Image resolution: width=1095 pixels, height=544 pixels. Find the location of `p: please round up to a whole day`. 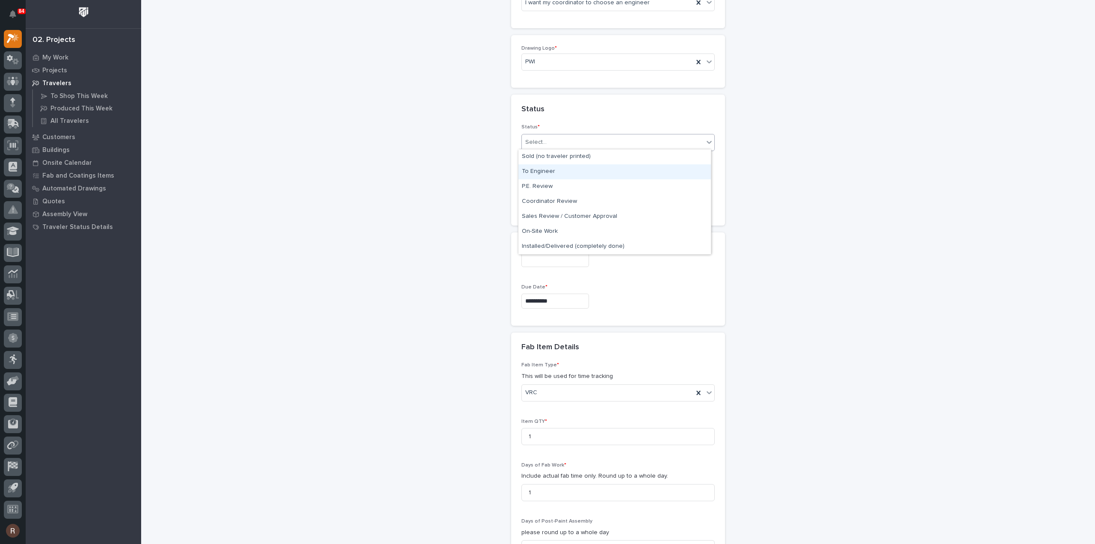

p: please round up to a whole day is located at coordinates (618, 532).